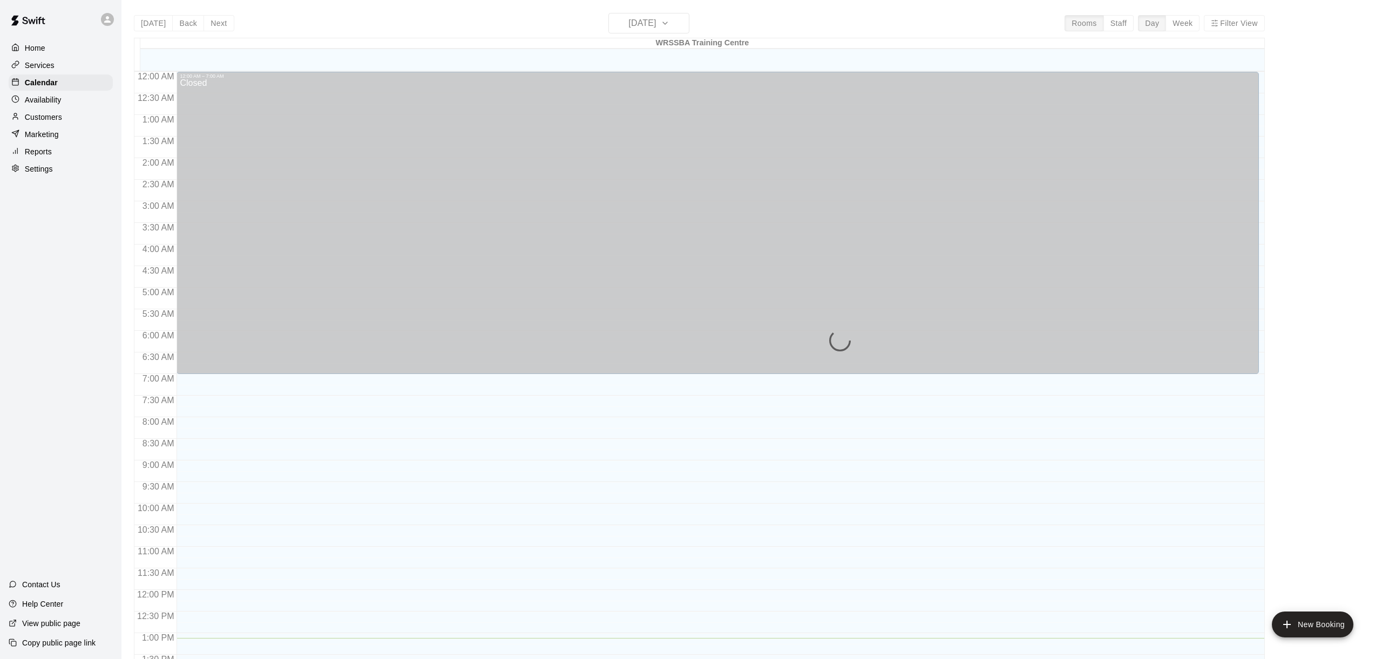 The width and height of the screenshot is (1382, 659). What do you see at coordinates (158, 400) in the screenshot?
I see `span: 7:30 AM` at bounding box center [158, 400].